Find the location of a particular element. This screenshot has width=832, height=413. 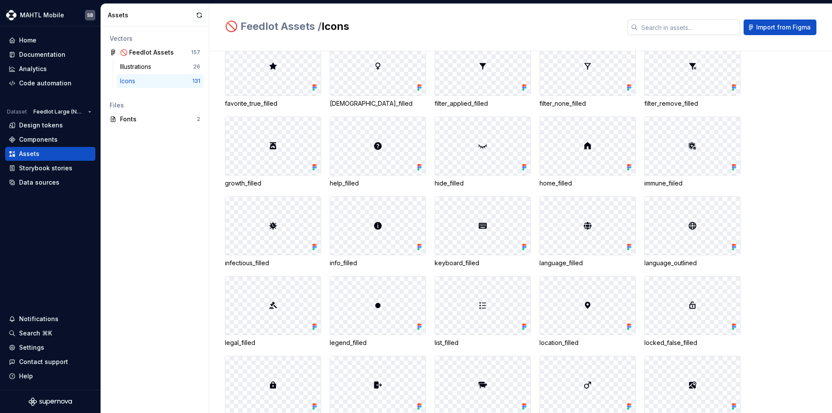

div: help_filled is located at coordinates (378, 183).